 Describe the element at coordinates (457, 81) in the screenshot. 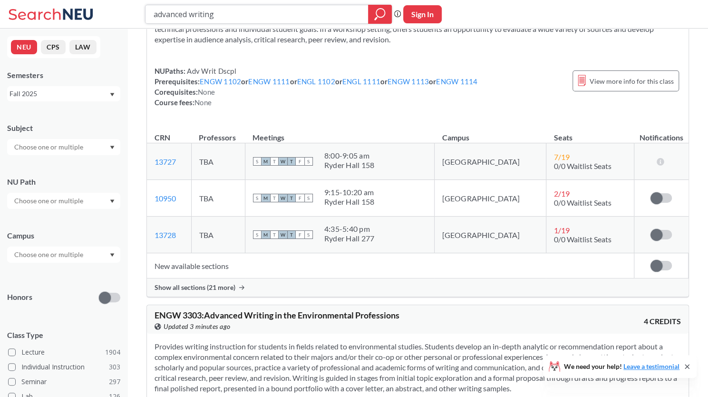

I see `a: ENGW 1114` at that location.